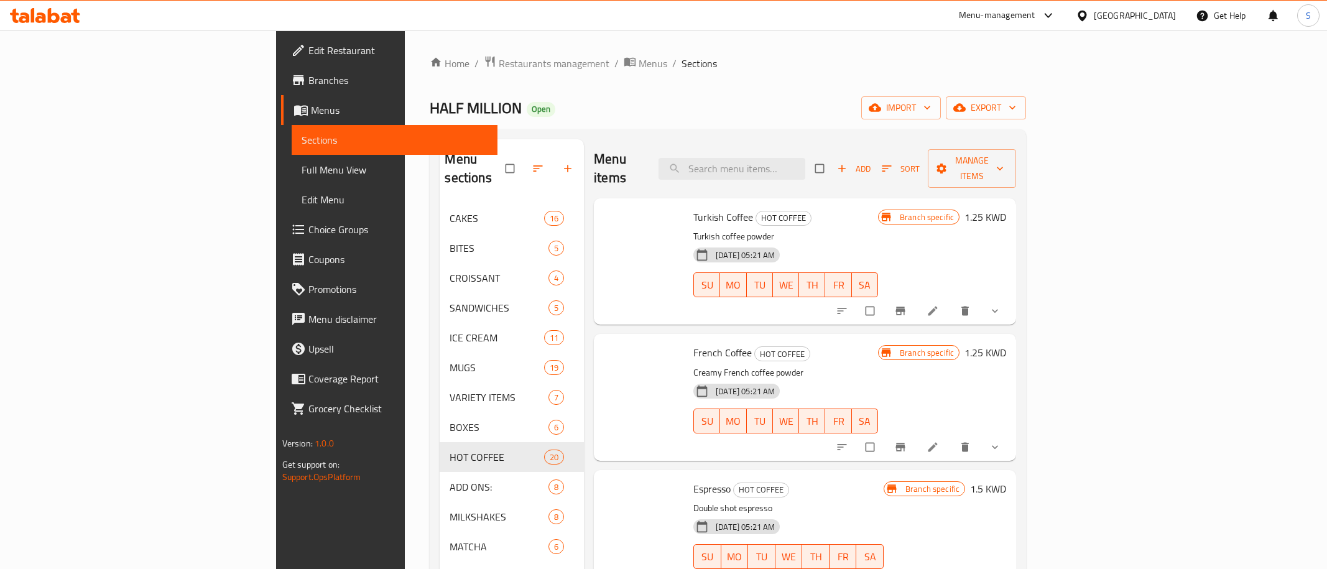 Image resolution: width=1327 pixels, height=569 pixels. What do you see at coordinates (512, 218) in the screenshot?
I see `div: CAKES16` at bounding box center [512, 218].